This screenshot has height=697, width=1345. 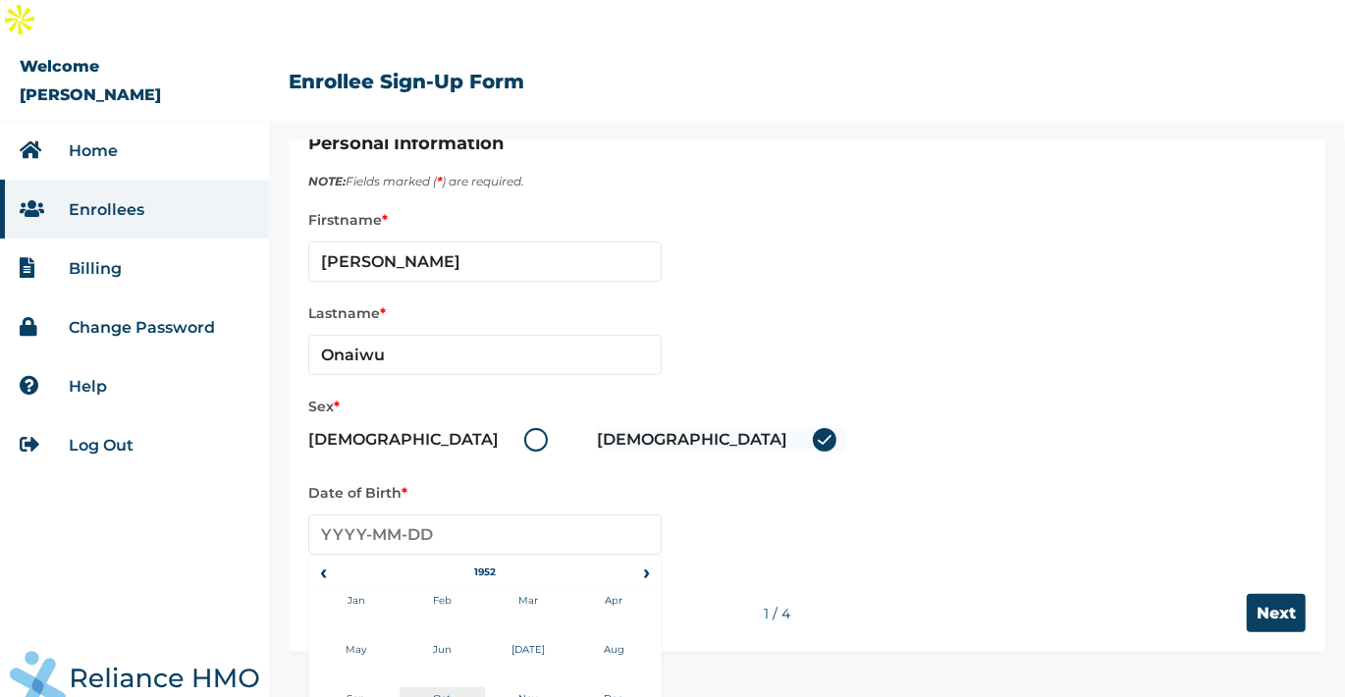 I want to click on th: 1952, so click(x=484, y=574).